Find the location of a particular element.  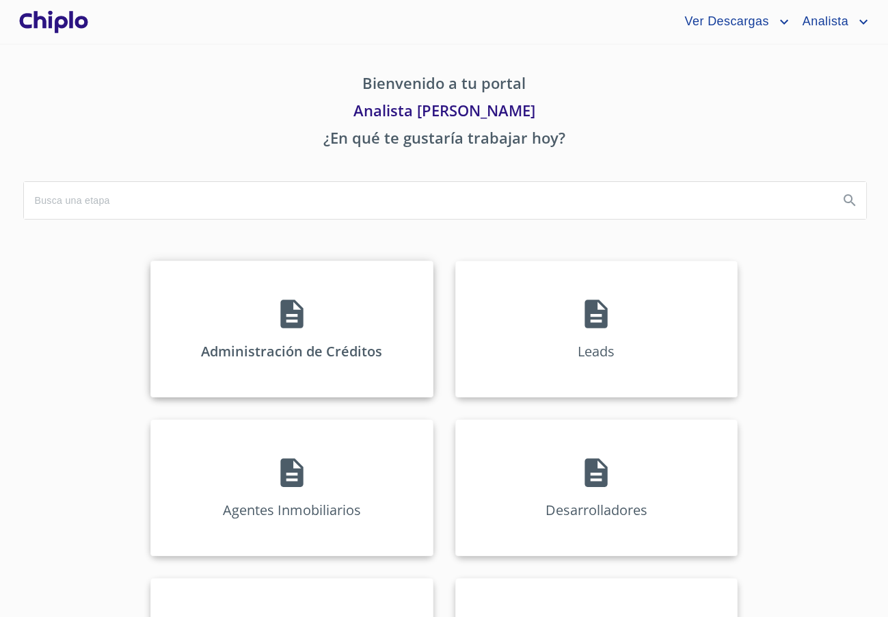

p: Desarrolladores is located at coordinates (596, 510).